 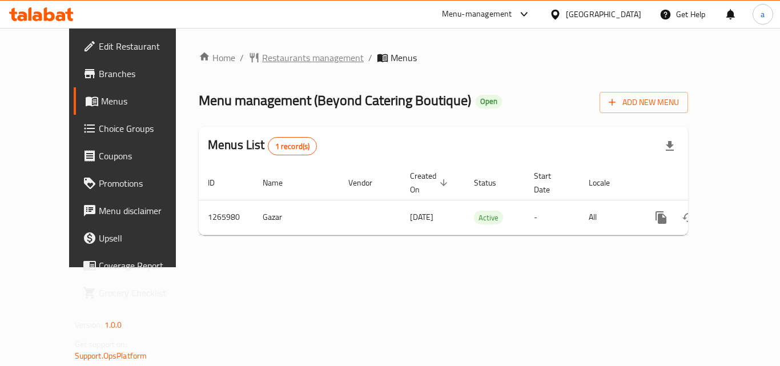 I want to click on button: more, so click(x=661, y=217).